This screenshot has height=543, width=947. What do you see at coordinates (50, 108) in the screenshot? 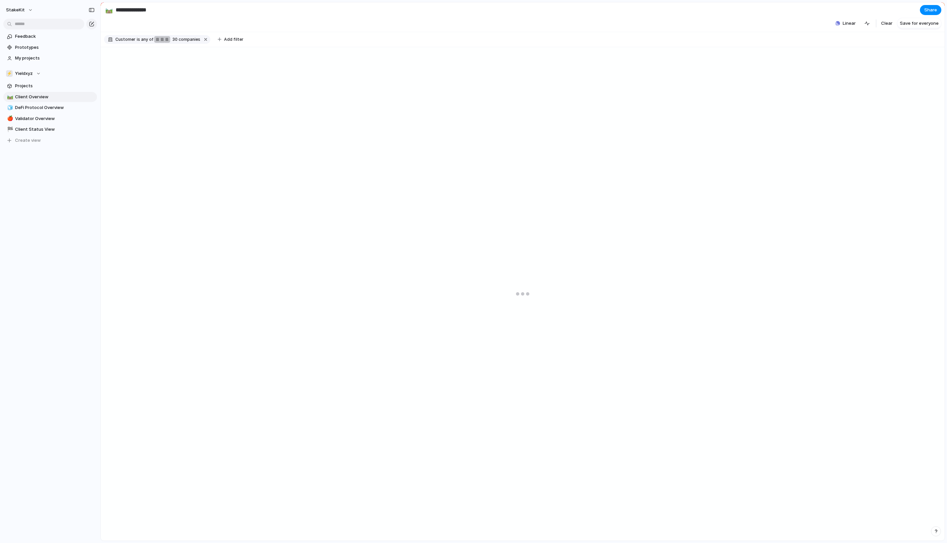
I see `a: 🧊DeFi Protocol Overview` at bounding box center [50, 108].